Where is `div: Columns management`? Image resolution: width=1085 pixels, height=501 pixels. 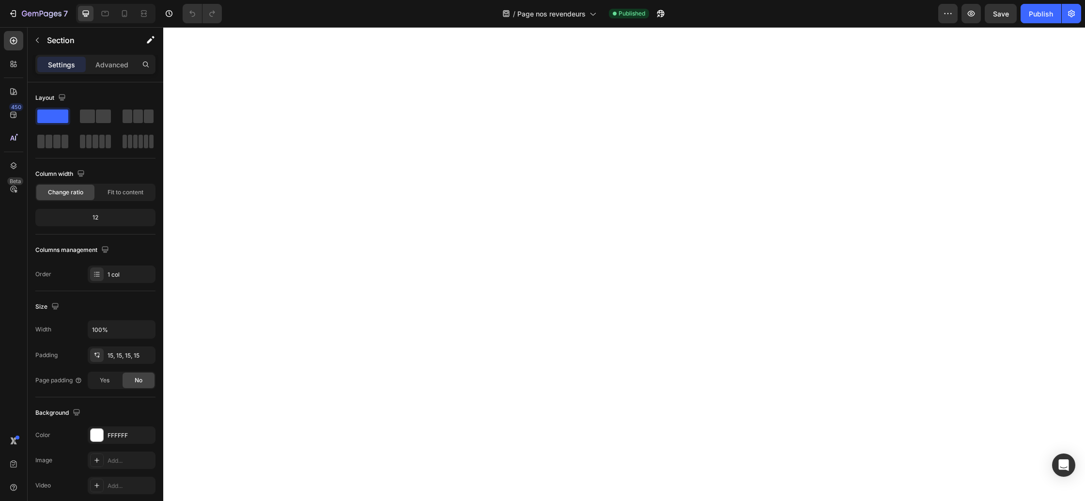 div: Columns management is located at coordinates (73, 250).